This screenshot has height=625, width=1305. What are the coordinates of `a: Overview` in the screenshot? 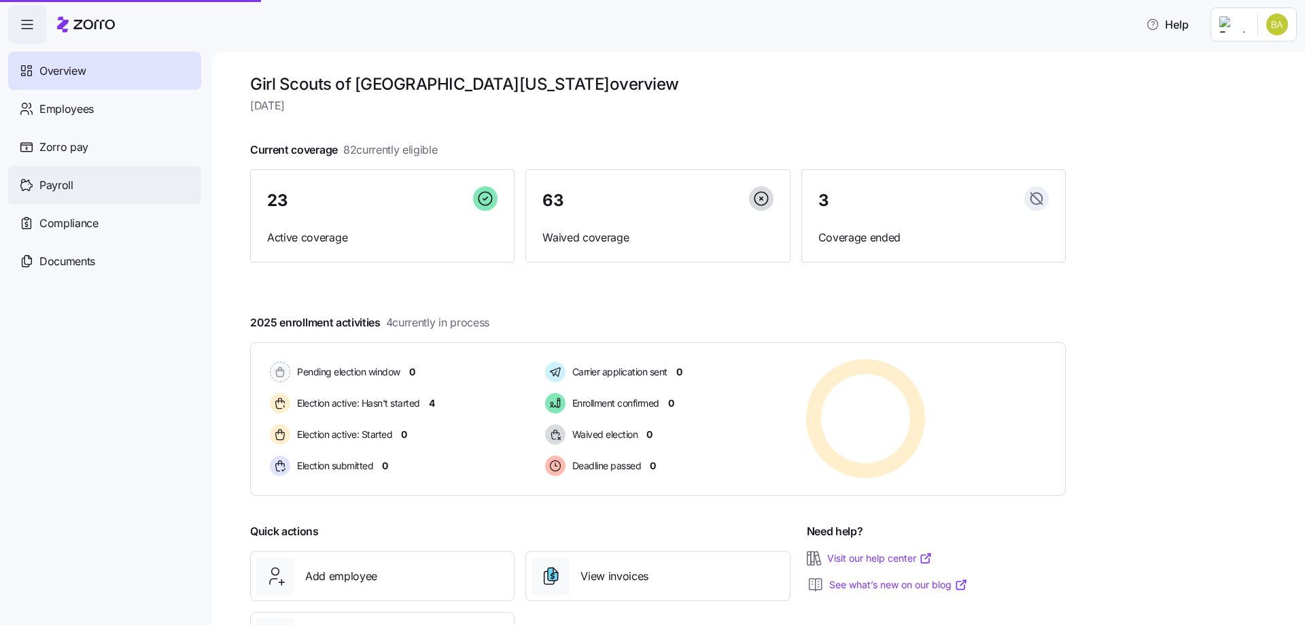 It's located at (105, 71).